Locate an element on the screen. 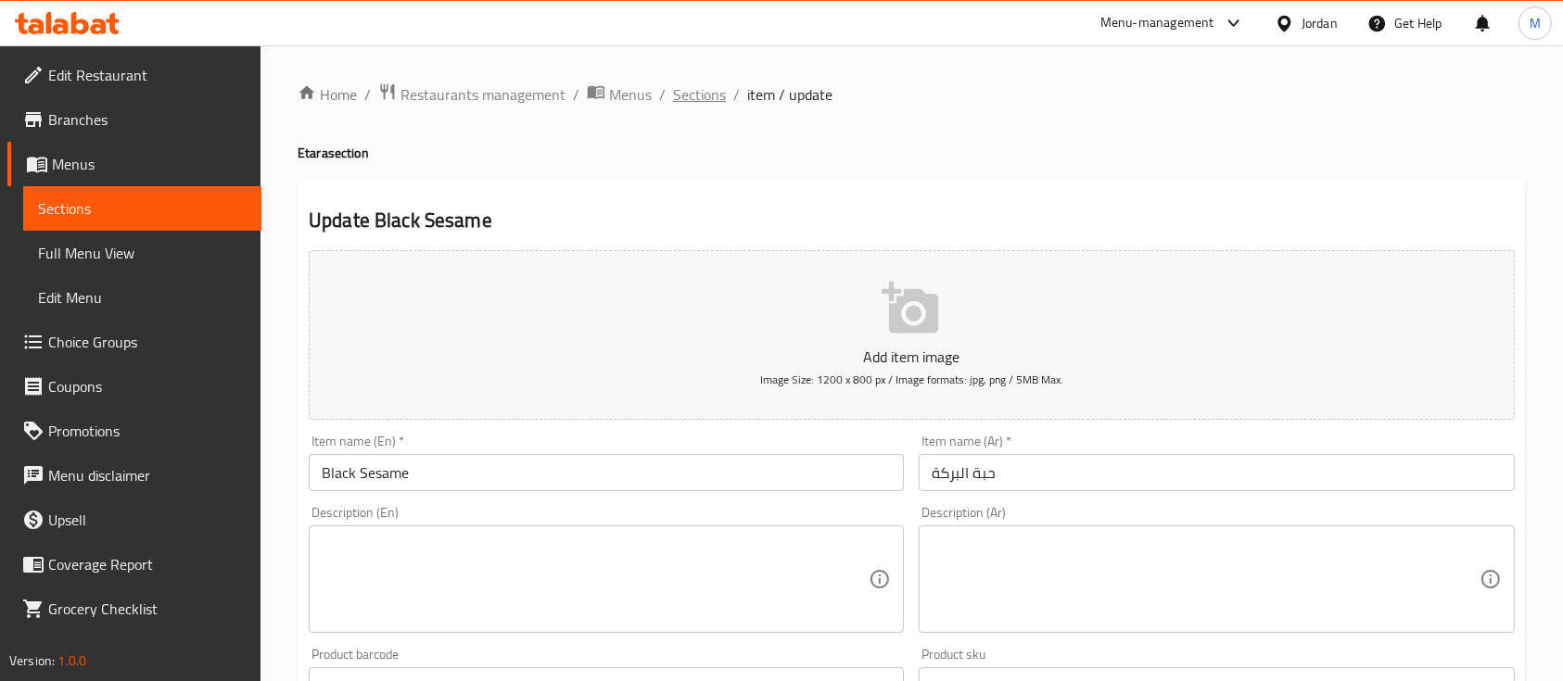  a: Grocery Checklist is located at coordinates (134, 609).